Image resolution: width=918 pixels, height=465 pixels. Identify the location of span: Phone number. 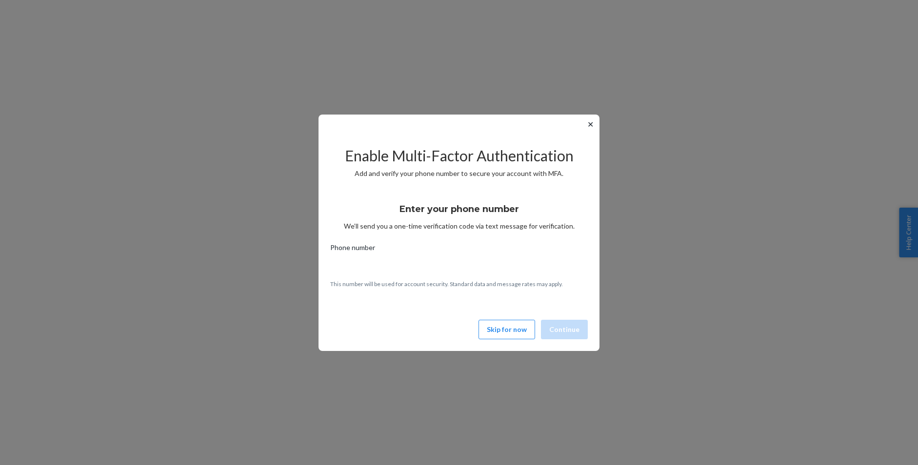
(353, 250).